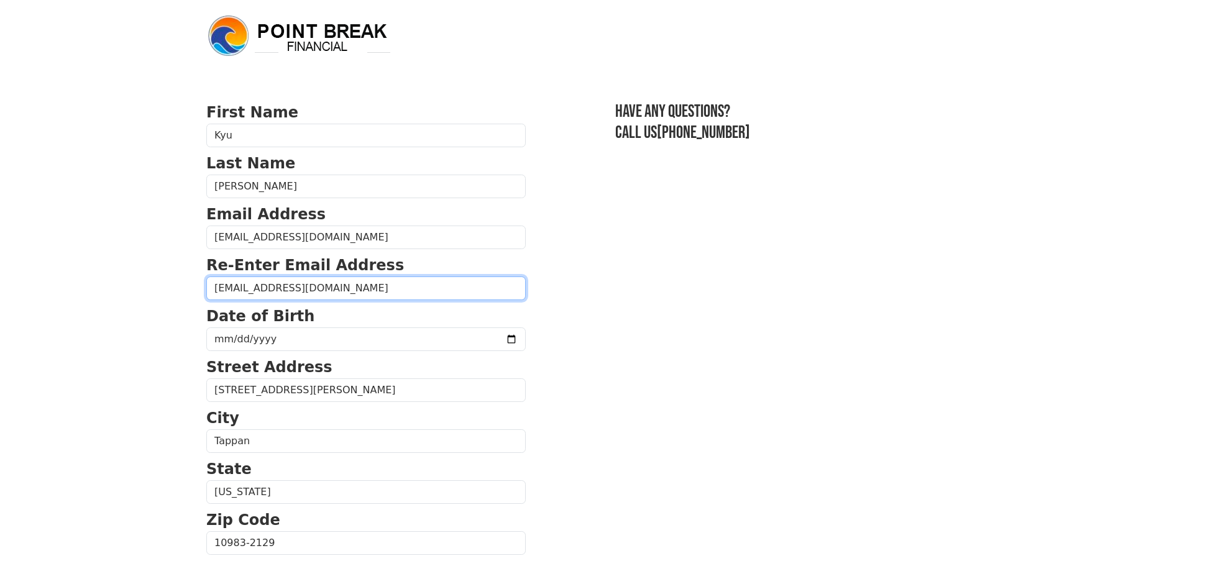 This screenshot has height=561, width=1218. Describe the element at coordinates (266, 214) in the screenshot. I see `strong: Email Address` at that location.